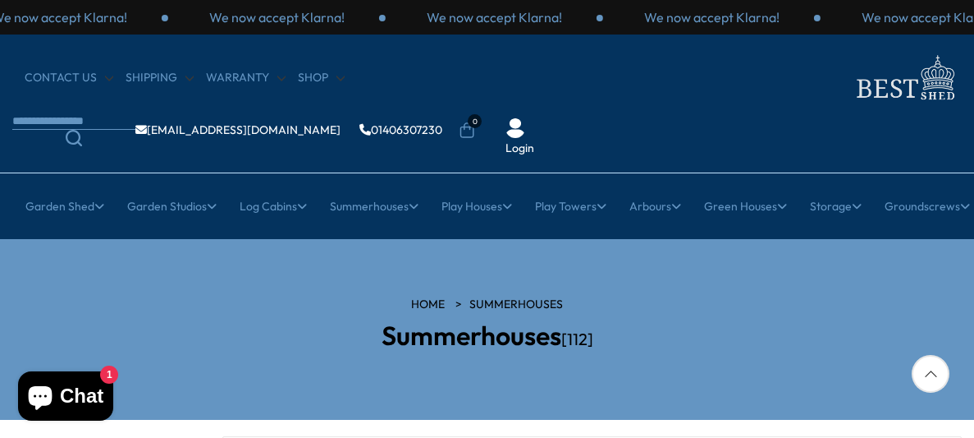 The height and width of the screenshot is (438, 974). I want to click on div: 2 / 3, so click(494, 17).